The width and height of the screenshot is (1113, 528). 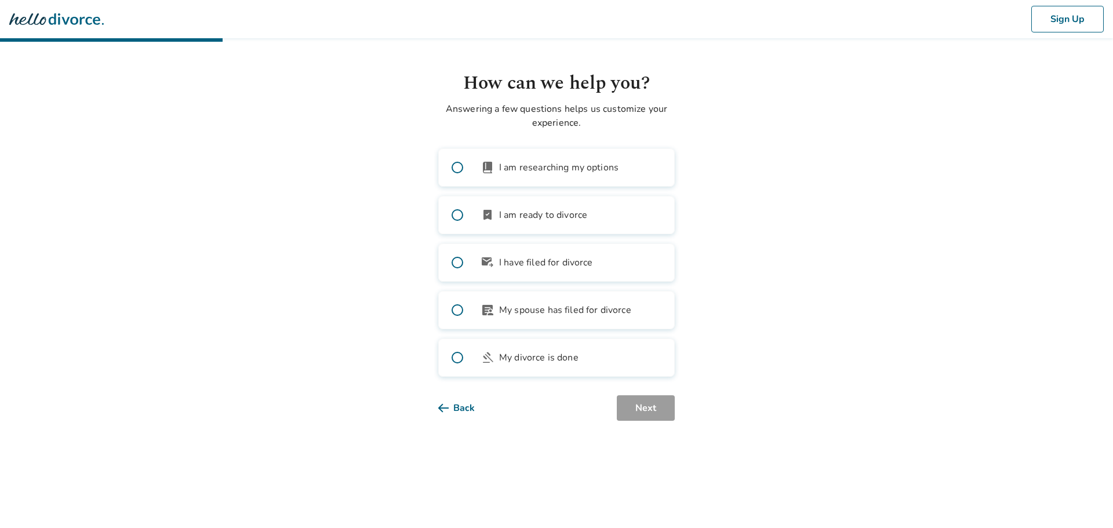 I want to click on span: I am ready to divorce, so click(x=543, y=215).